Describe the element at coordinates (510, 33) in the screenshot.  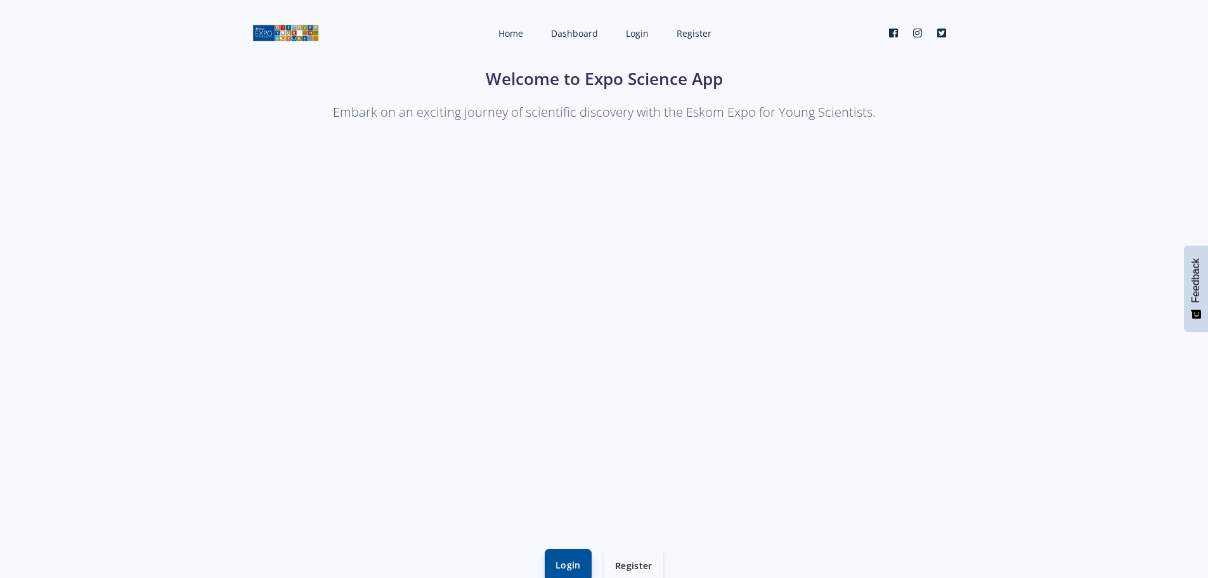
I see `span: Home` at that location.